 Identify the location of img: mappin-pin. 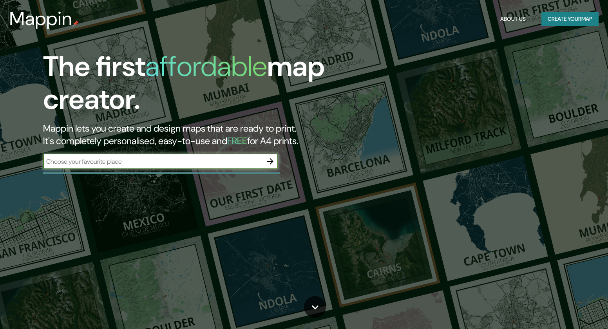
(76, 23).